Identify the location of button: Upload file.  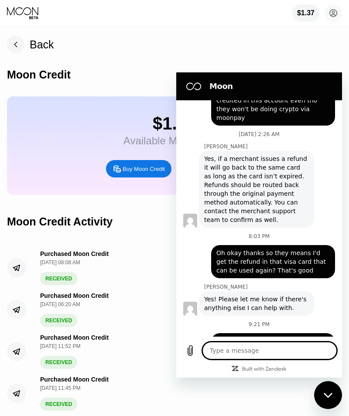
(14, 278).